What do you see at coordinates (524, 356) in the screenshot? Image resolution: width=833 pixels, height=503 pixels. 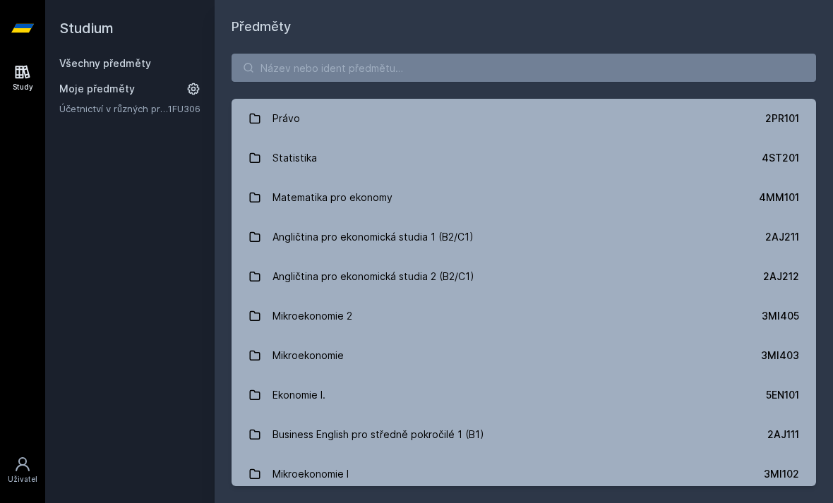 I see `a: Mikroekonomie 3MI403` at bounding box center [524, 356].